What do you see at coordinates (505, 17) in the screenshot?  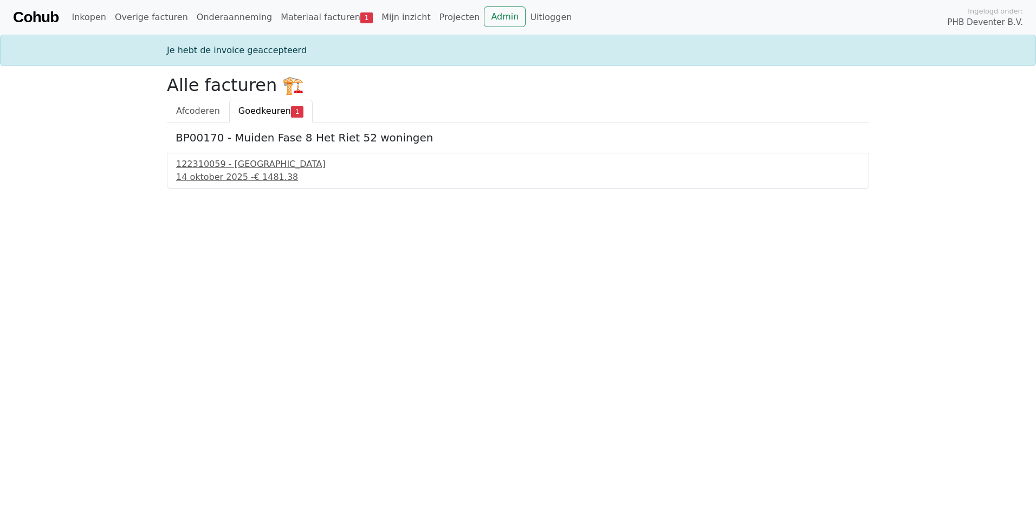 I see `a: Admin` at bounding box center [505, 17].